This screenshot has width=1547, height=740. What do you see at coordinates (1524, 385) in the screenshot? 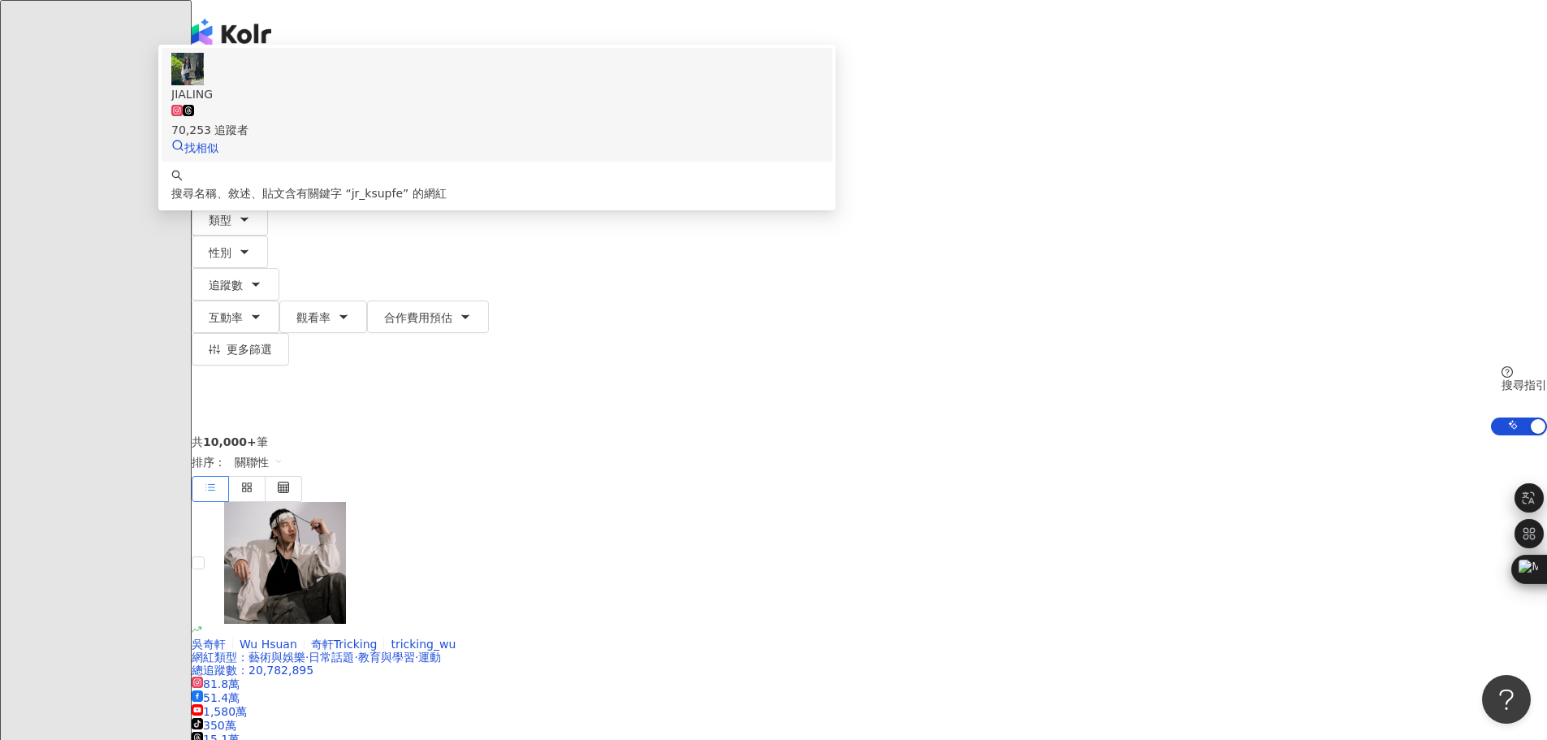
I see `div: 搜尋指引` at bounding box center [1524, 385].